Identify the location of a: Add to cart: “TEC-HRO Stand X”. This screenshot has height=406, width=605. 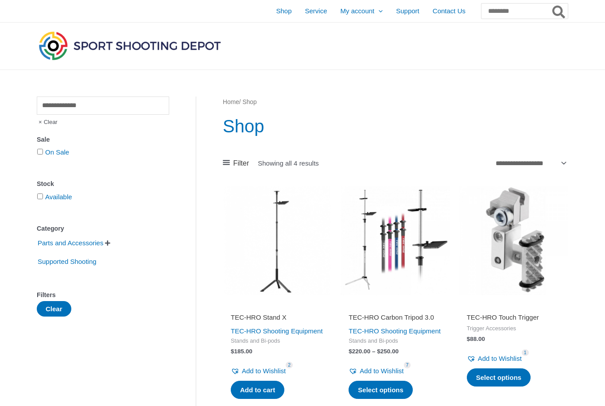
(257, 390).